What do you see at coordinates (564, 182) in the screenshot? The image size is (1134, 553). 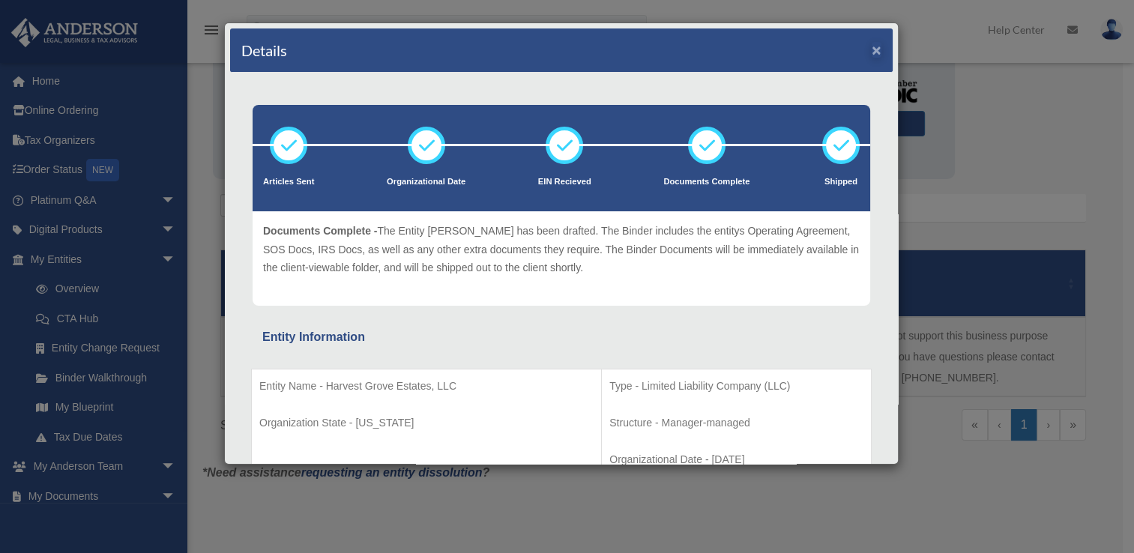 I see `p: EIN Recieved` at bounding box center [564, 182].